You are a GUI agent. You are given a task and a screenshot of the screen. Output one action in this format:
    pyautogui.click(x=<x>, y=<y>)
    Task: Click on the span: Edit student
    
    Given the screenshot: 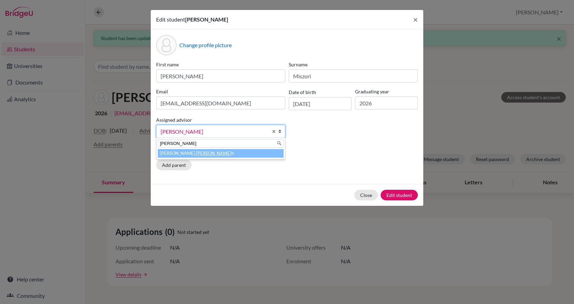 What is the action you would take?
    pyautogui.click(x=171, y=19)
    